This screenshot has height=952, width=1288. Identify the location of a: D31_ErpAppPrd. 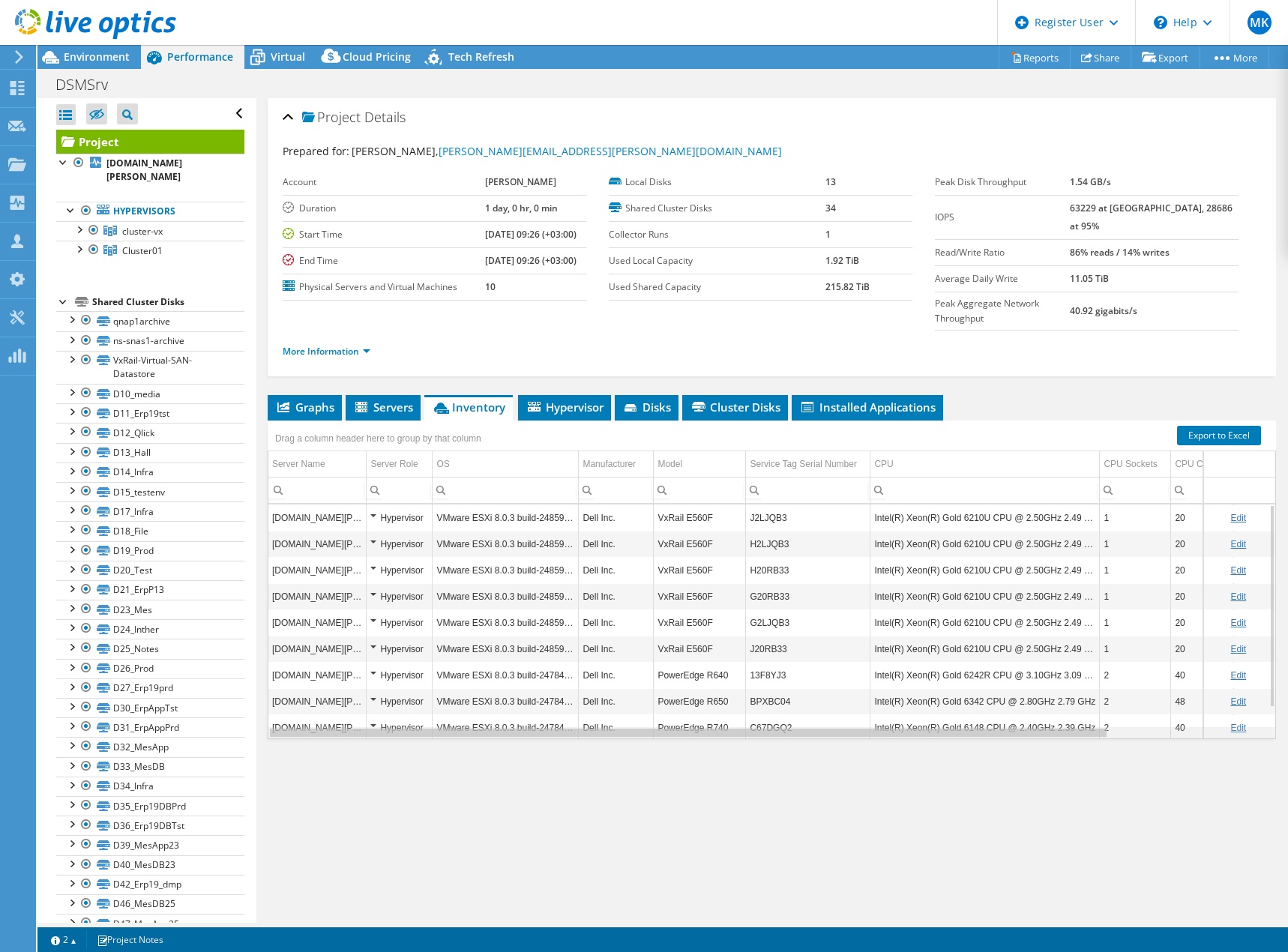
(150, 727).